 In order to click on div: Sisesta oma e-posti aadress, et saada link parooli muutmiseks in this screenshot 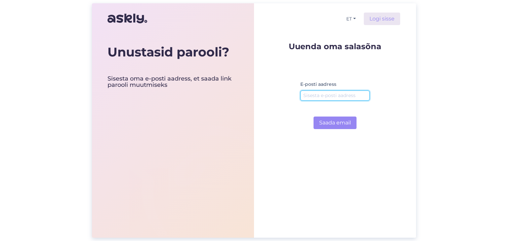, I will do `click(173, 82)`.